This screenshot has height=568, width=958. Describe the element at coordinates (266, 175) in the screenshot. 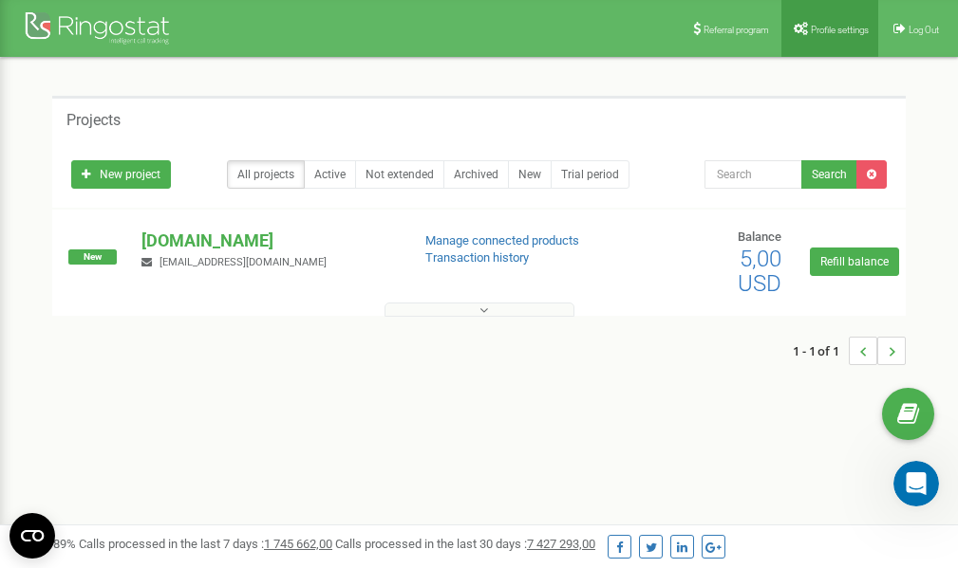

I see `a: All projects` at that location.